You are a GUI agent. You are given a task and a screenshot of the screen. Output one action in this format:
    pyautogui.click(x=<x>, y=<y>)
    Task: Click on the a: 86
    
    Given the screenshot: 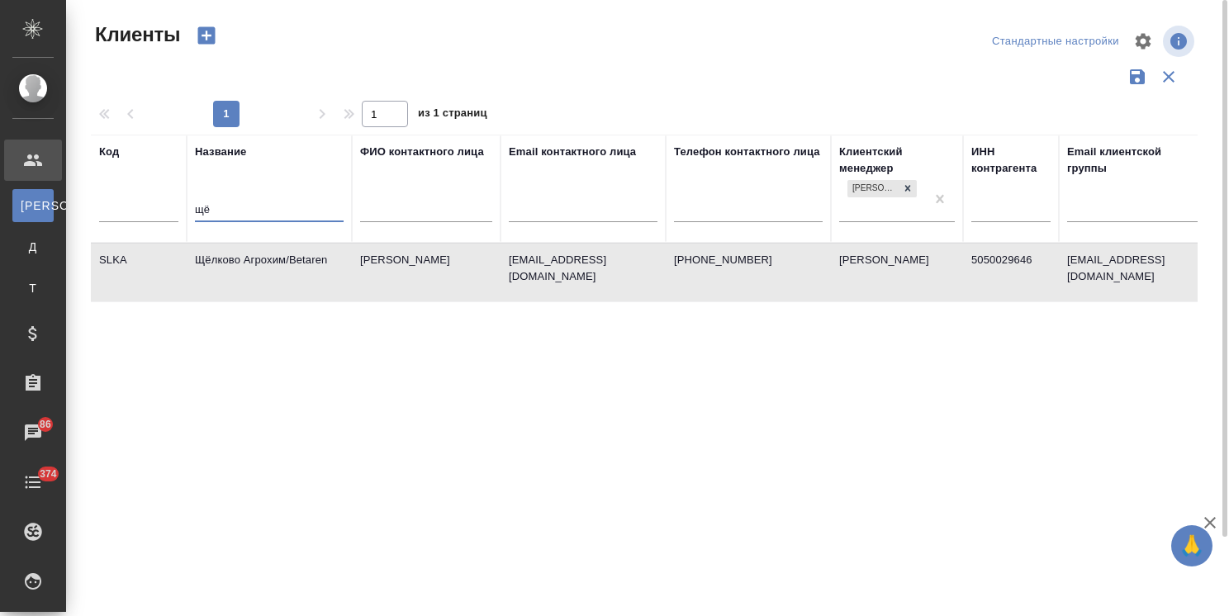 What is the action you would take?
    pyautogui.click(x=33, y=433)
    